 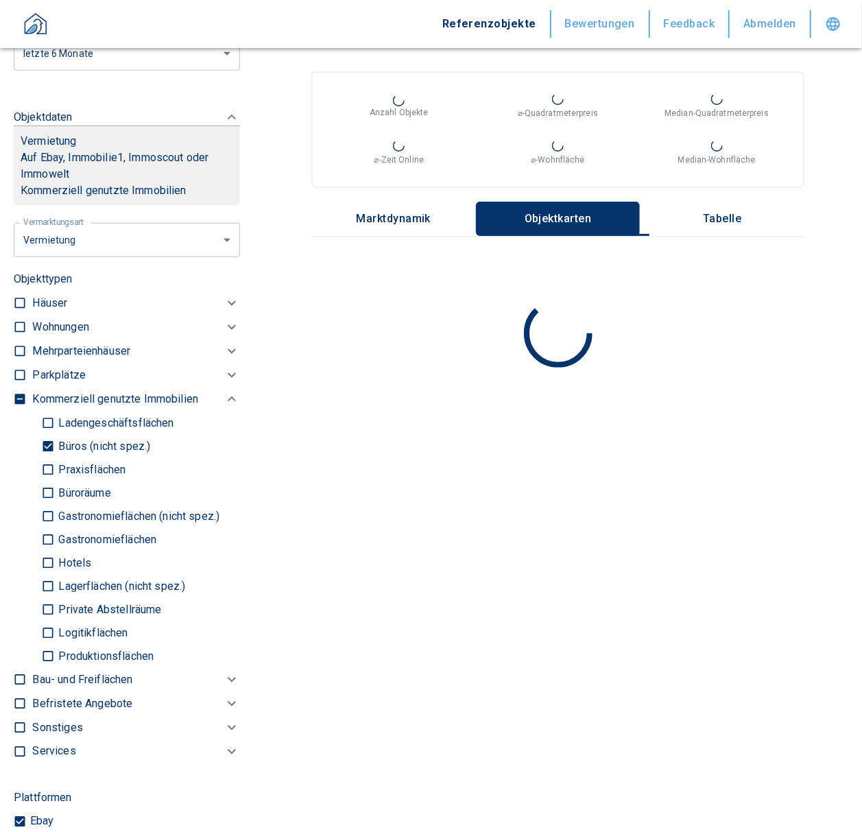 What do you see at coordinates (36, 25) in the screenshot?
I see `img: ProperBird Logo and Home Button` at bounding box center [36, 25].